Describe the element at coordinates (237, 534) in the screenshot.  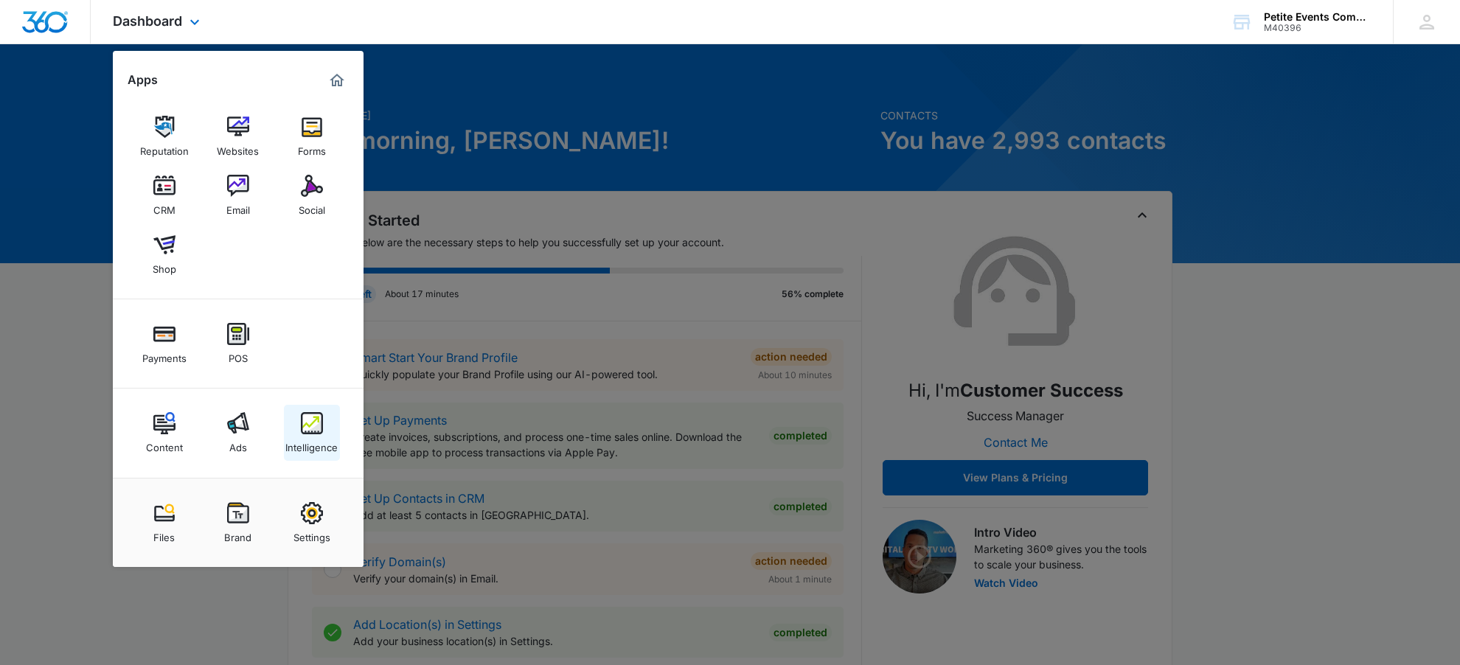
I see `div: Brand` at that location.